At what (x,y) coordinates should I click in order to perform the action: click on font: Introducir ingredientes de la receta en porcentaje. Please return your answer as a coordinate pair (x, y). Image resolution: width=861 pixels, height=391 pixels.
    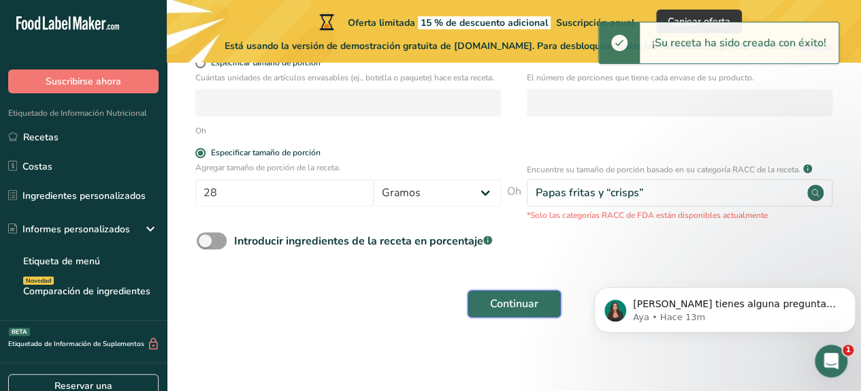
    Looking at the image, I should click on (359, 241).